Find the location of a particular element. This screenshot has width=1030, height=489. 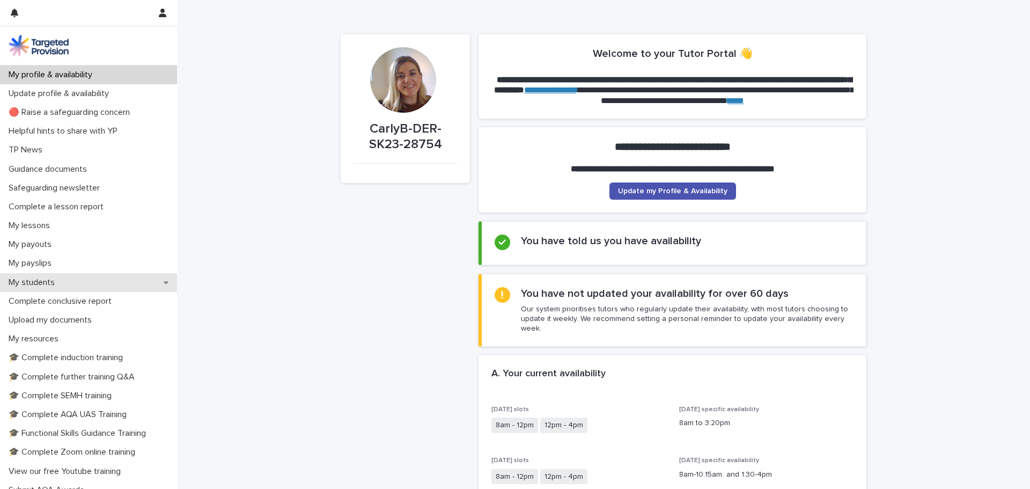

p: My resources is located at coordinates (35, 339).